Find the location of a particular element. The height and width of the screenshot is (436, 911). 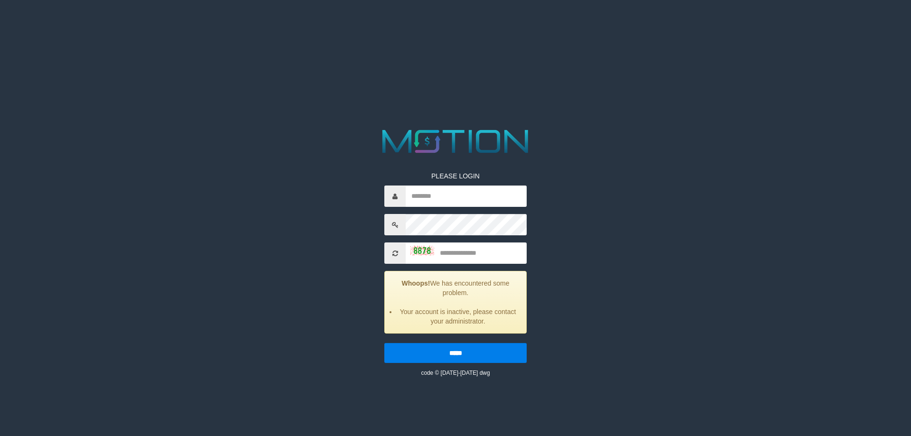

img: MOTION_logo.png is located at coordinates (456, 141).